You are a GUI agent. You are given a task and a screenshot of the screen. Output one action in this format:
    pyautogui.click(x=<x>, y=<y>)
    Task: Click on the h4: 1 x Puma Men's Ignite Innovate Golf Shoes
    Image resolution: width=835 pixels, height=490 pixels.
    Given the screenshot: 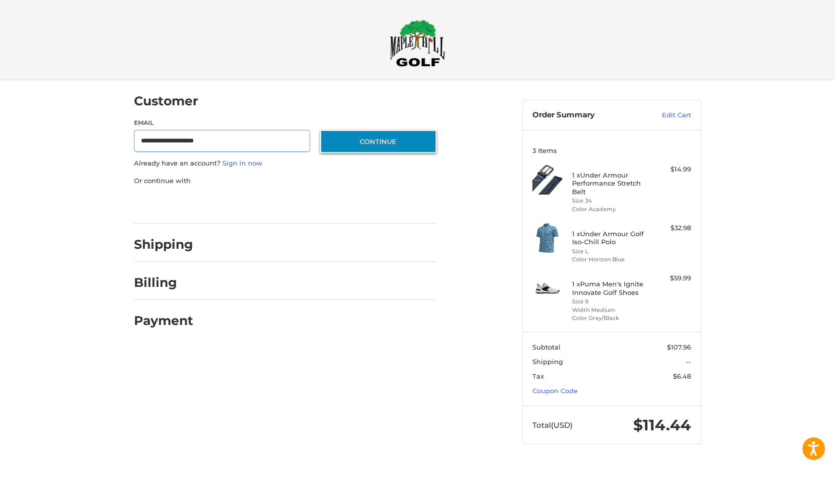 What is the action you would take?
    pyautogui.click(x=610, y=288)
    